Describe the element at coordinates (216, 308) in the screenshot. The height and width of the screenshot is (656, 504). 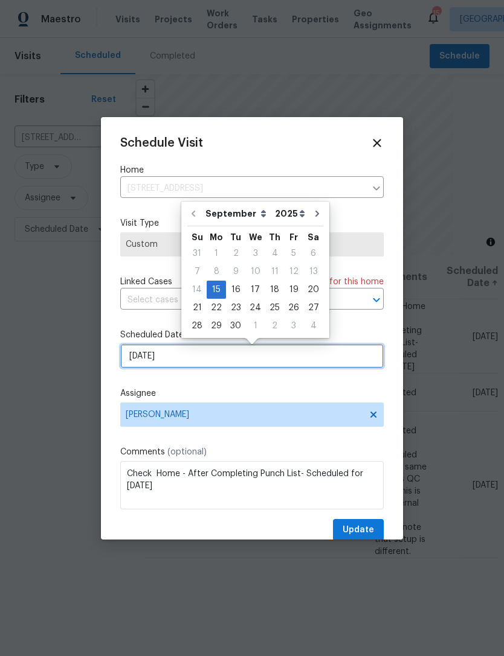
I see `div: Mon Sep 22 2025` at that location.